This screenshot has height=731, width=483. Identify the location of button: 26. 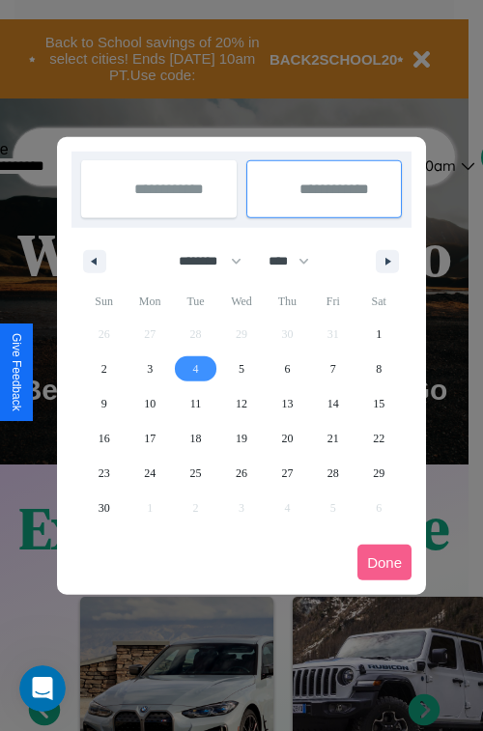
(241, 473).